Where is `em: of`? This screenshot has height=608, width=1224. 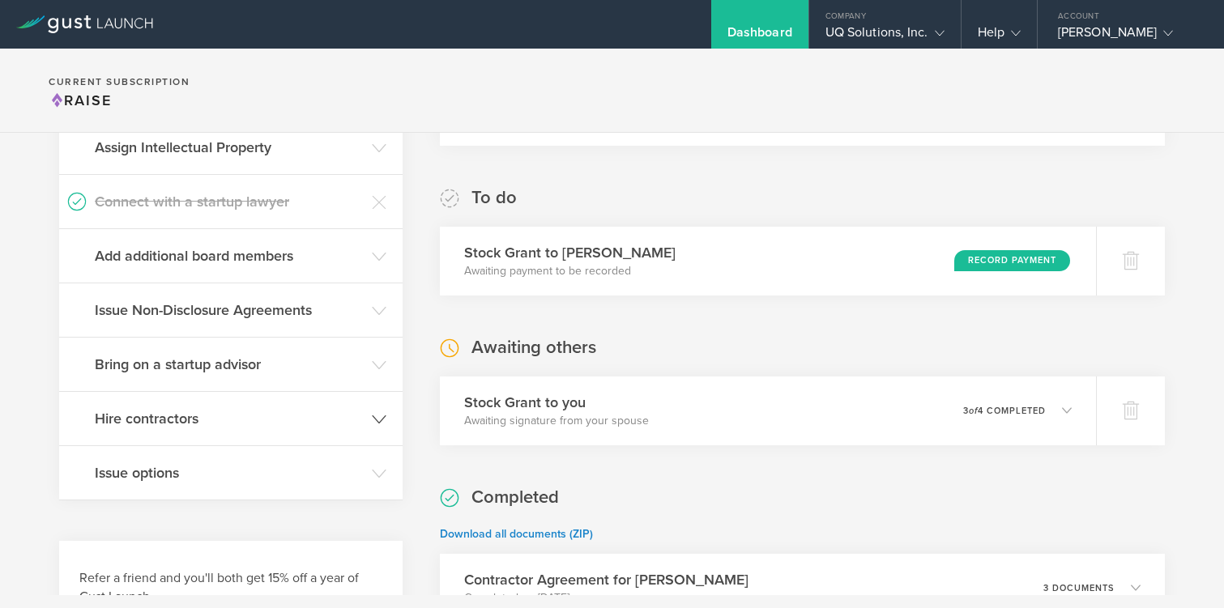
em: of is located at coordinates (973, 411).